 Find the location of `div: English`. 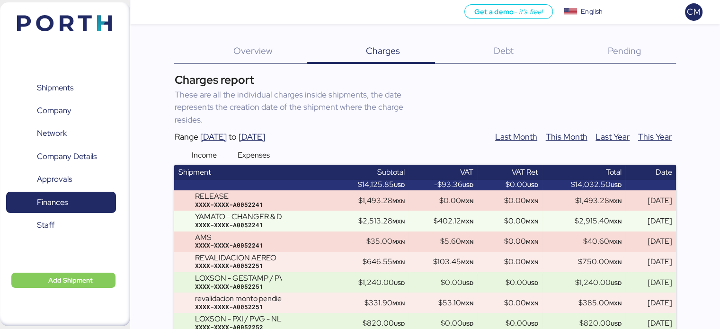

div: English is located at coordinates (592, 11).